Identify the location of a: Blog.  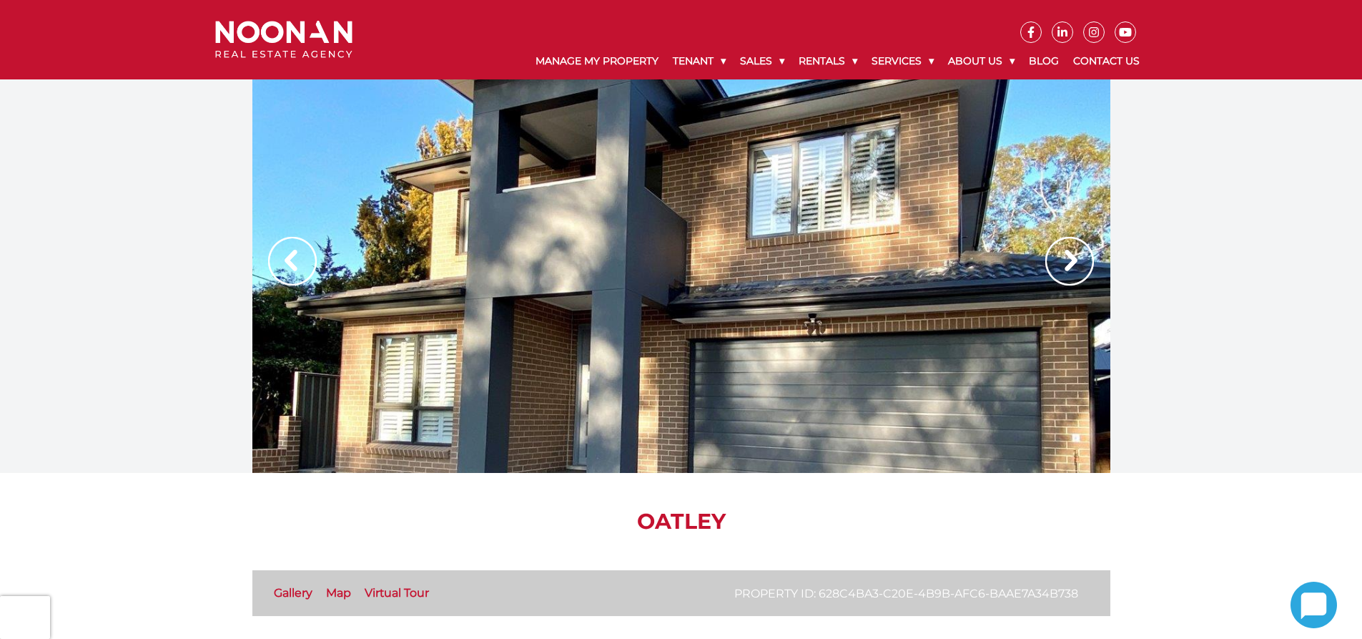
(1044, 61).